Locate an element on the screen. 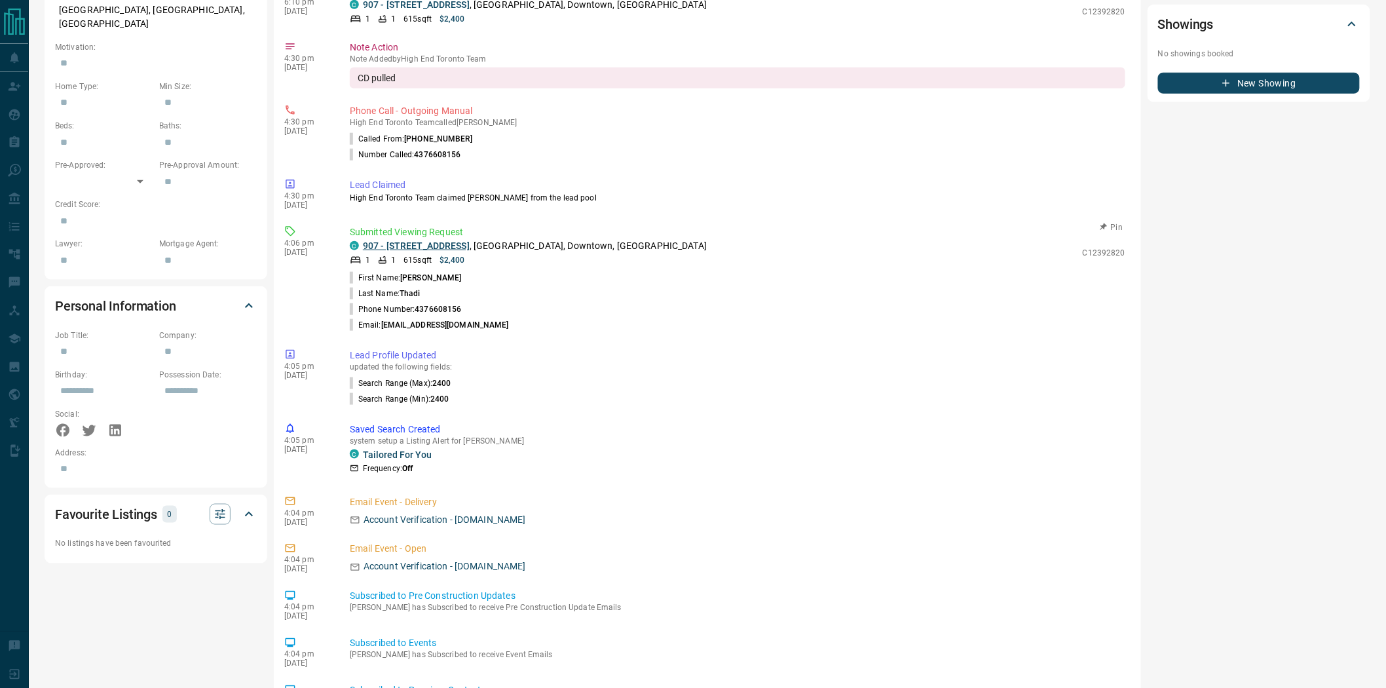 This screenshot has height=688, width=1386. p: Subscribed to Events is located at coordinates (737, 643).